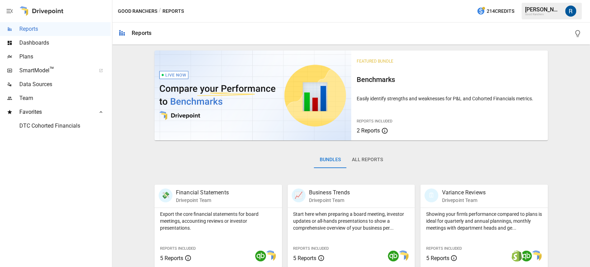  I want to click on span: Reports, so click(65, 29).